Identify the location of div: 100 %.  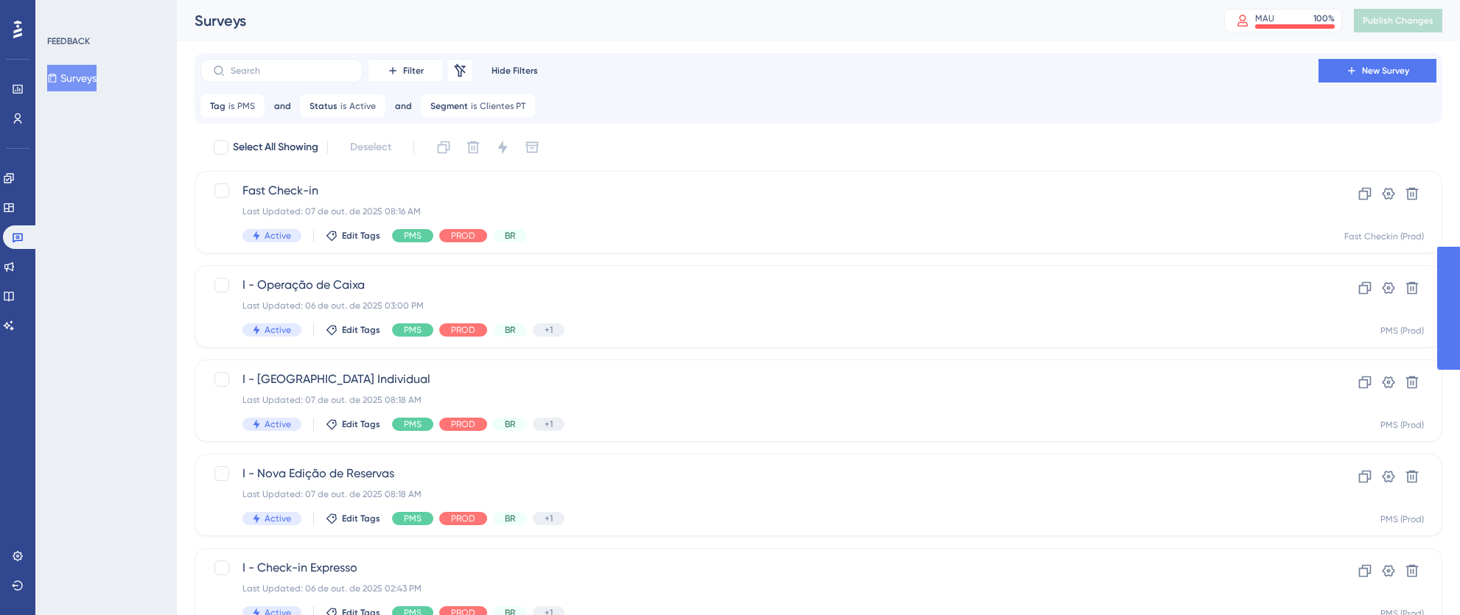
(1324, 18).